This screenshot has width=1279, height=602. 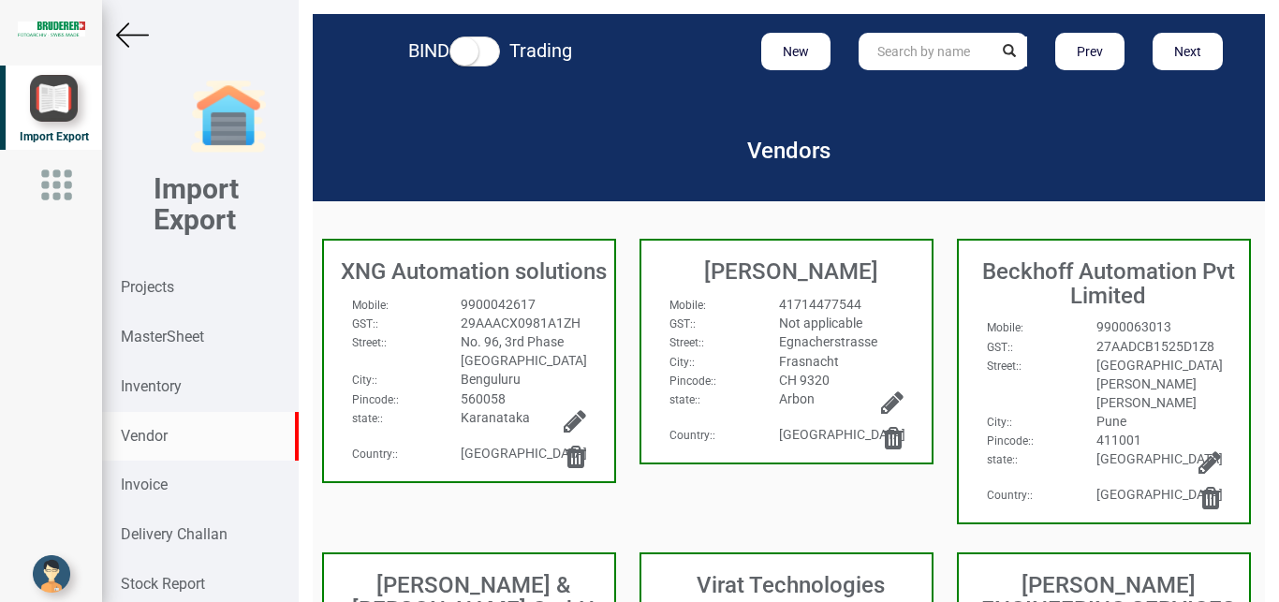 What do you see at coordinates (163, 583) in the screenshot?
I see `strong: Stock Report` at bounding box center [163, 583].